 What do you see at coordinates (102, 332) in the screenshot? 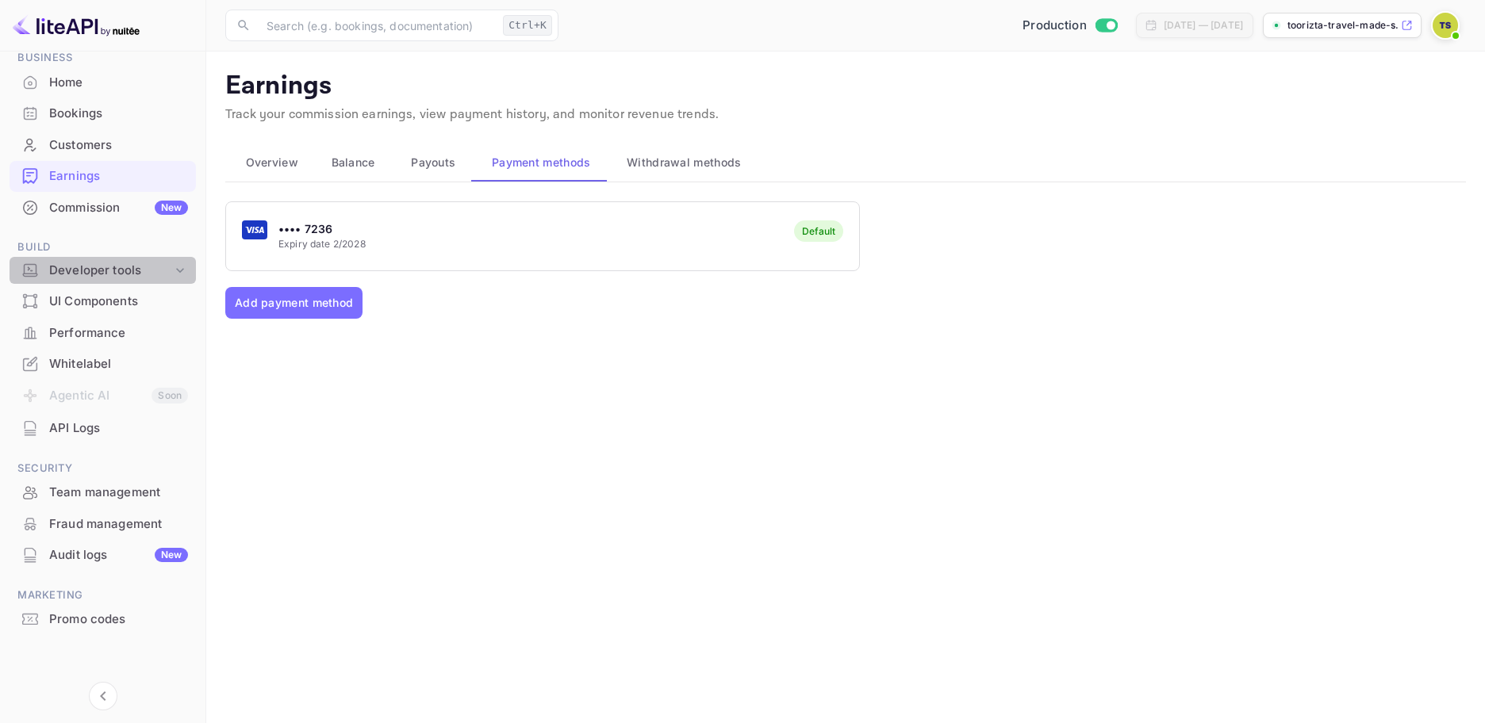
I see `a: Performance` at bounding box center [102, 332].